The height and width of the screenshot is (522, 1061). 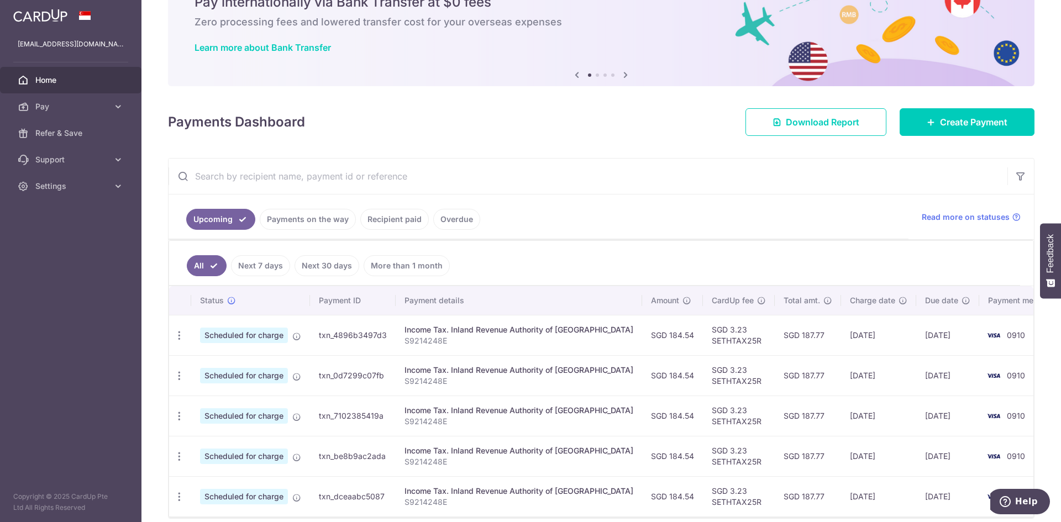 What do you see at coordinates (394, 219) in the screenshot?
I see `a: Recipient paid` at bounding box center [394, 219].